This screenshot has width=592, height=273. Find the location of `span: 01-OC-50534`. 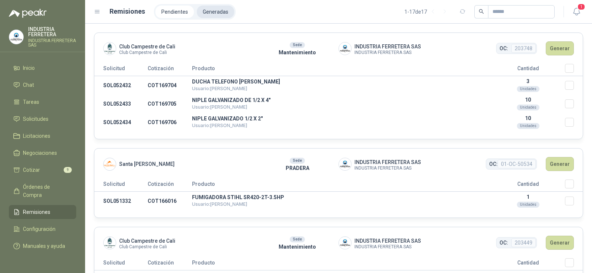

span: 01-OC-50534 is located at coordinates (516, 164).